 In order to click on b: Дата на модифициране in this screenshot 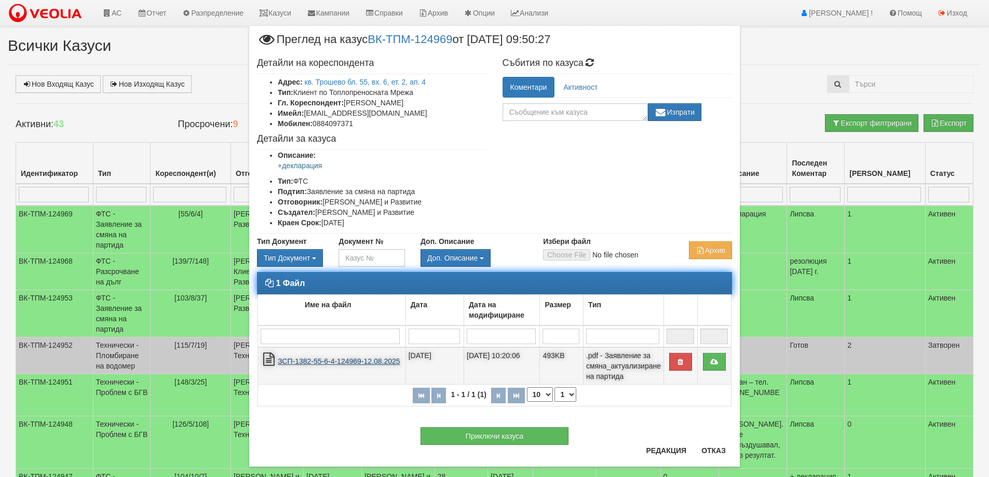, I will do `click(497, 310)`.